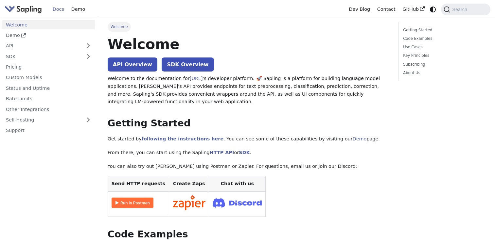 The width and height of the screenshot is (495, 241). Describe the element at coordinates (248, 124) in the screenshot. I see `h2: Getting Started` at that location.